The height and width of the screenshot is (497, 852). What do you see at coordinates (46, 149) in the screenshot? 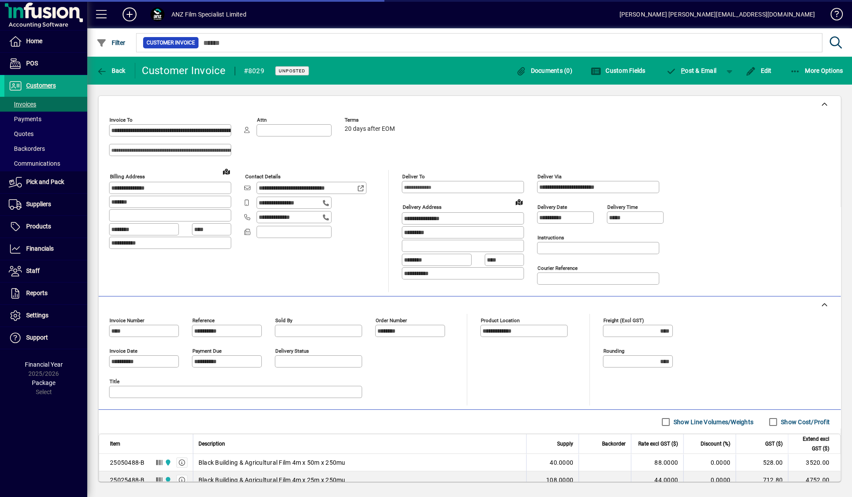
I see `a: Backorders` at bounding box center [46, 149].